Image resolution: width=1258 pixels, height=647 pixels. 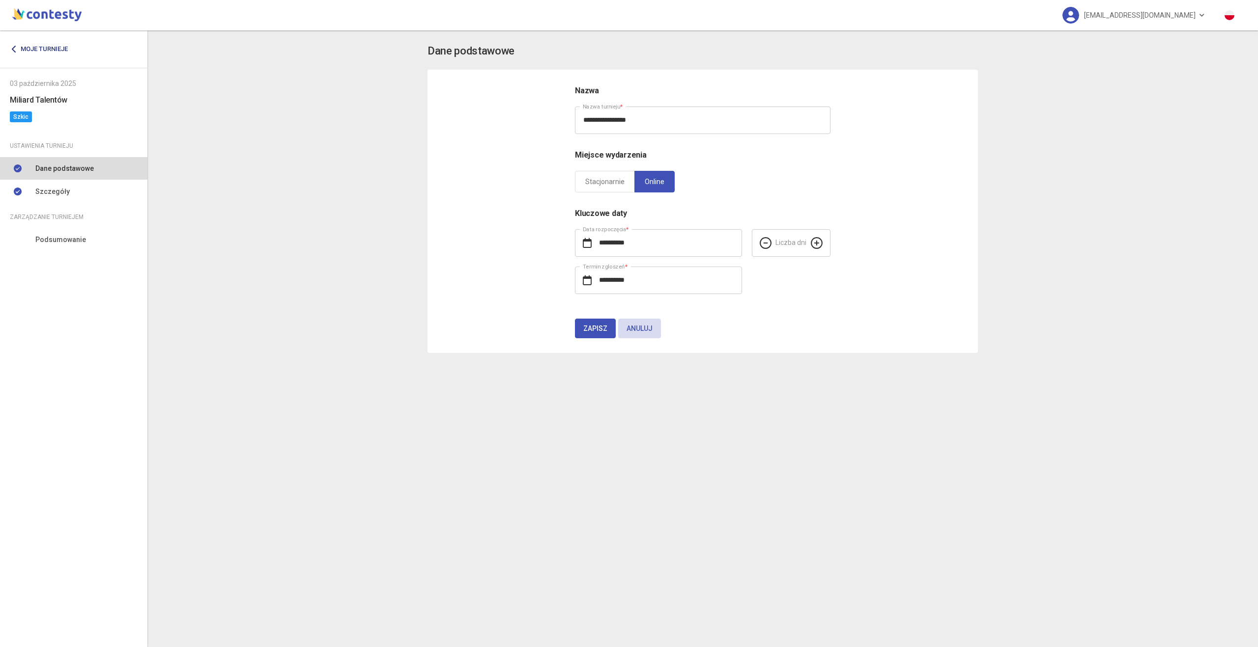 I want to click on span: Szkic, so click(x=21, y=117).